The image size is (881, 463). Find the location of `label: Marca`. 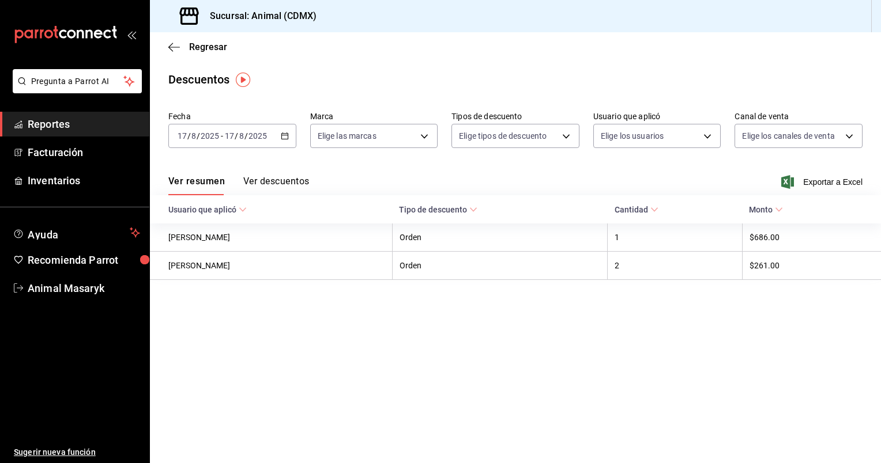

label: Marca is located at coordinates (374, 116).